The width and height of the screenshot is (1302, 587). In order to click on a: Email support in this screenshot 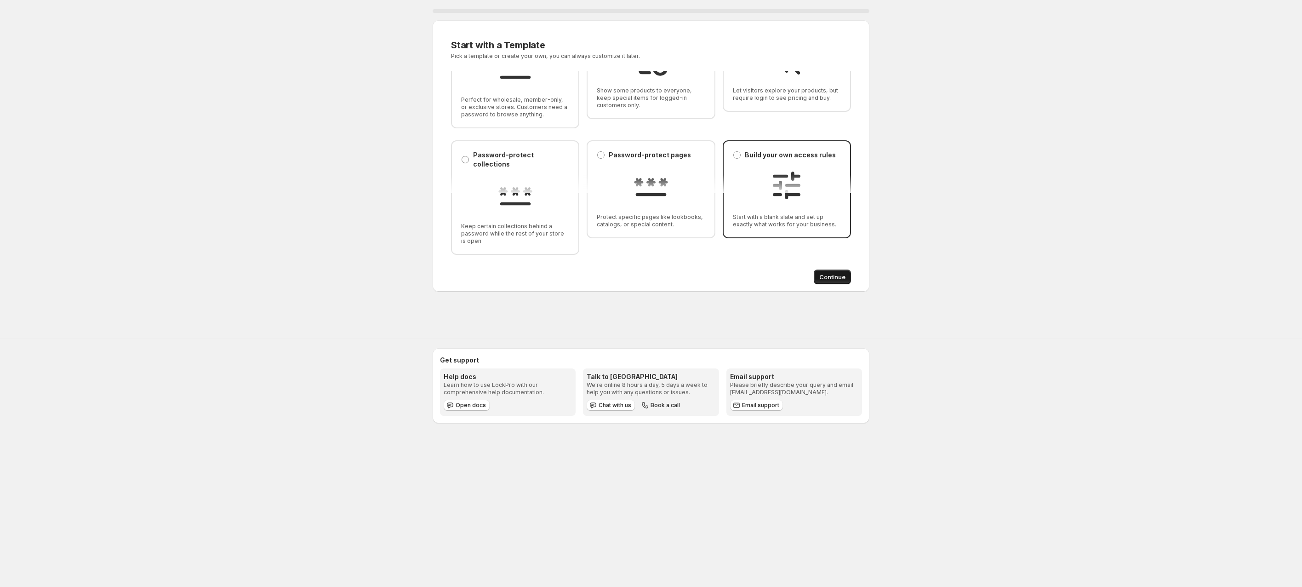, I will do `click(756, 405)`.